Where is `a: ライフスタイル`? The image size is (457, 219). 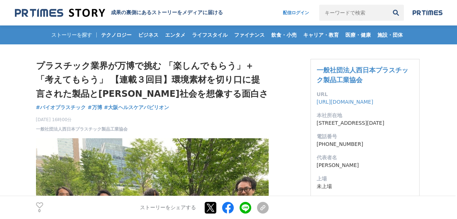
a: ライフスタイル is located at coordinates (210, 35).